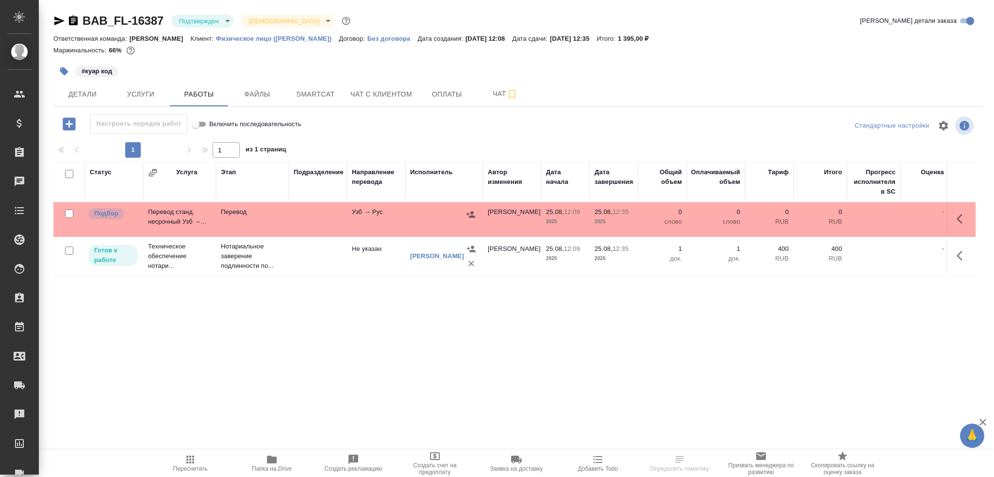  I want to click on p: 66%, so click(116, 50).